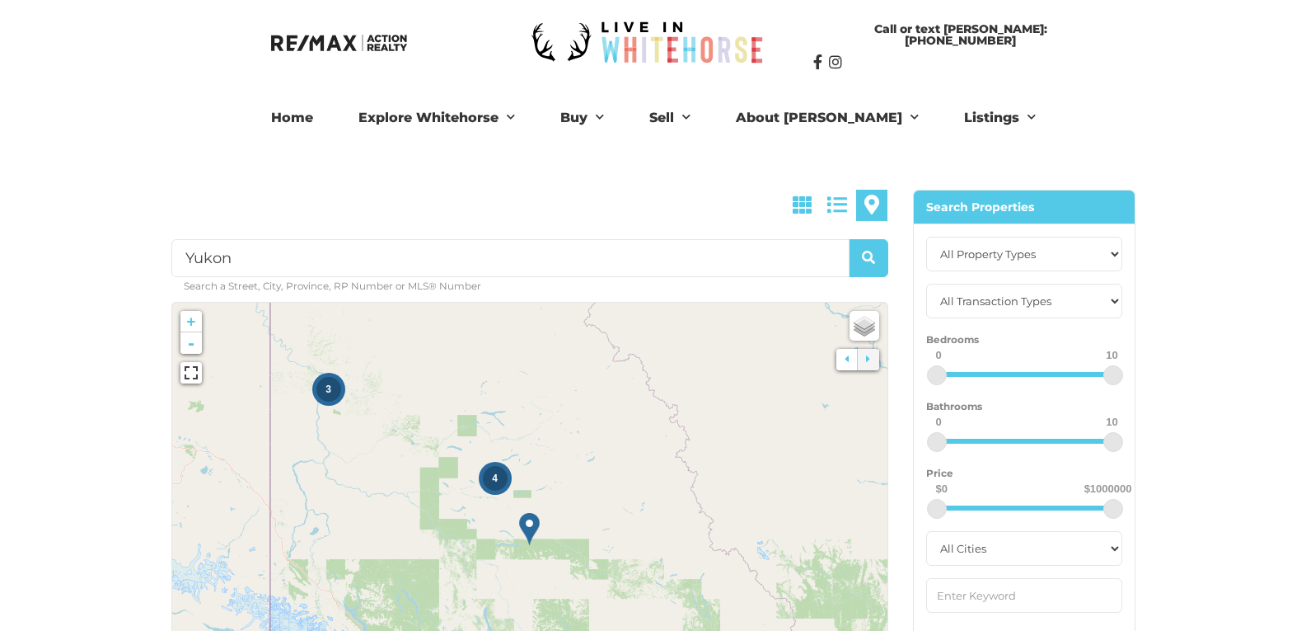 The width and height of the screenshot is (1306, 631). What do you see at coordinates (670, 118) in the screenshot?
I see `a: Sell` at bounding box center [670, 118].